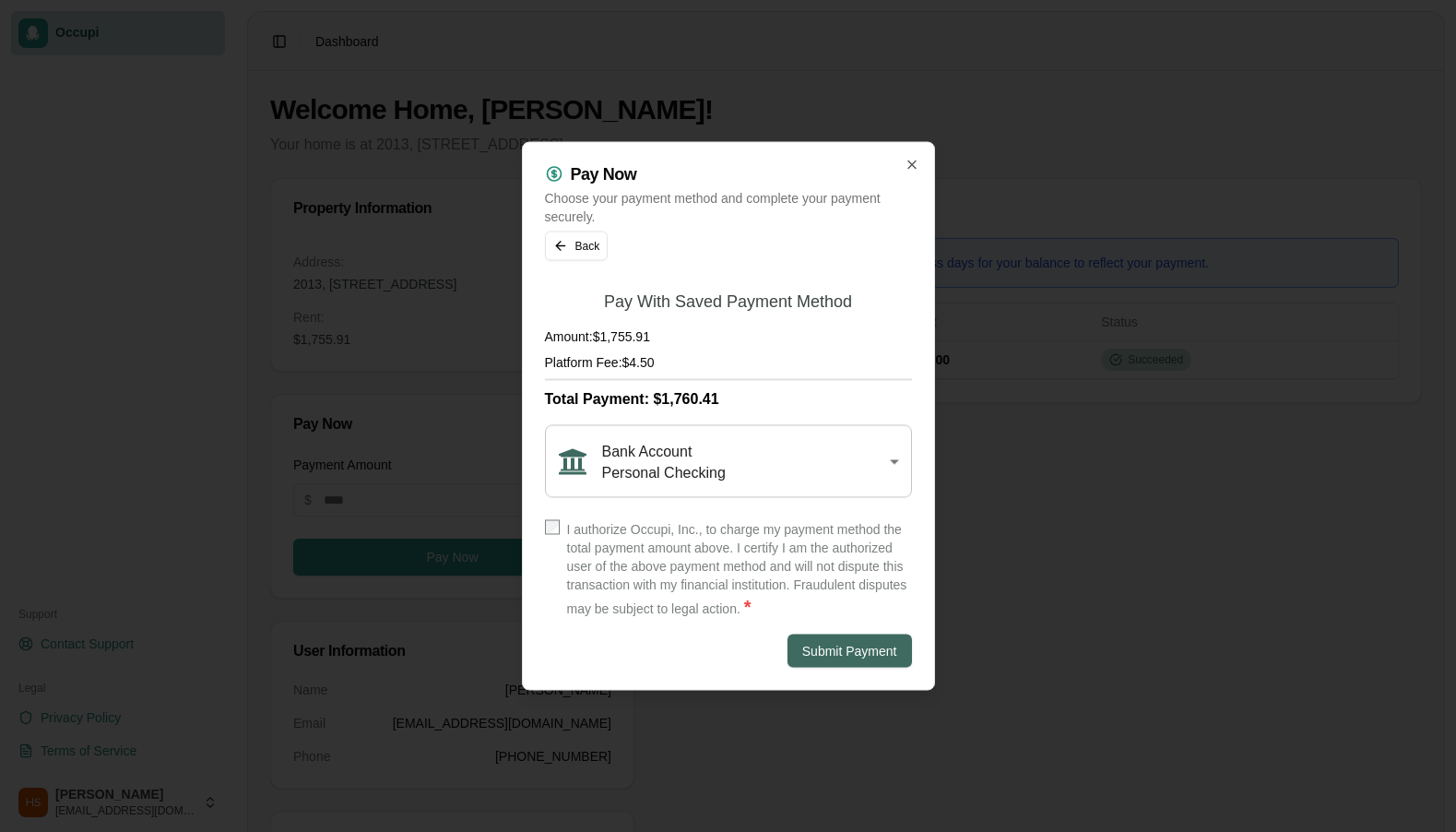 The width and height of the screenshot is (1456, 832). I want to click on span: Bank Account, so click(664, 450).